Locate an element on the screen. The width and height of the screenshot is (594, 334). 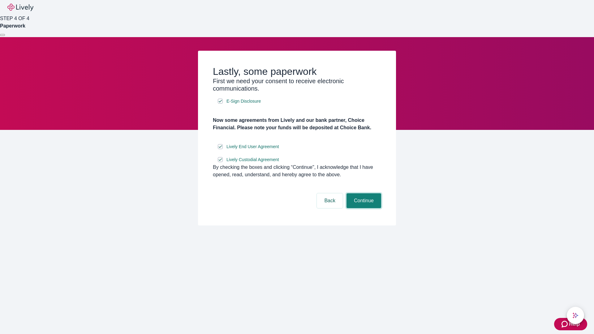
div: By checking the boxes and clicking “Continue", I acknowledge that I have opened, read, understand... is located at coordinates (297, 171).